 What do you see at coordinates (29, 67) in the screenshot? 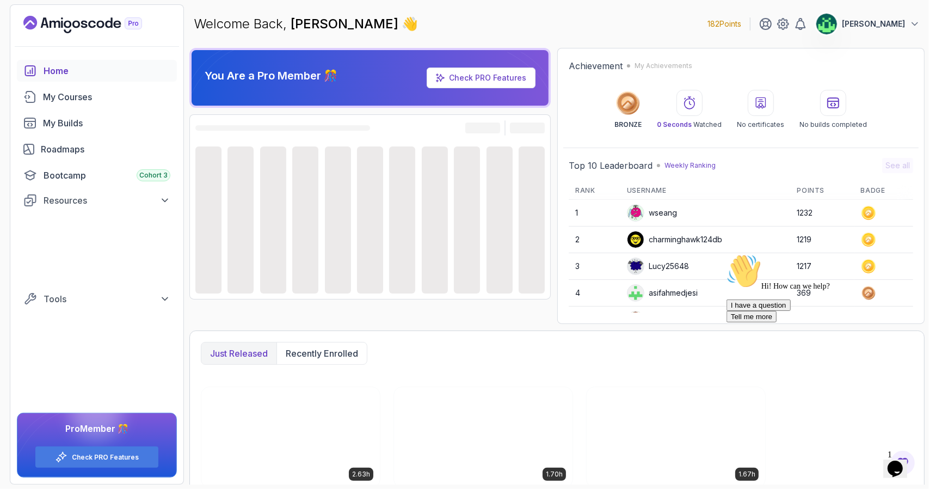
I see `button: Tell me more` at bounding box center [29, 67].